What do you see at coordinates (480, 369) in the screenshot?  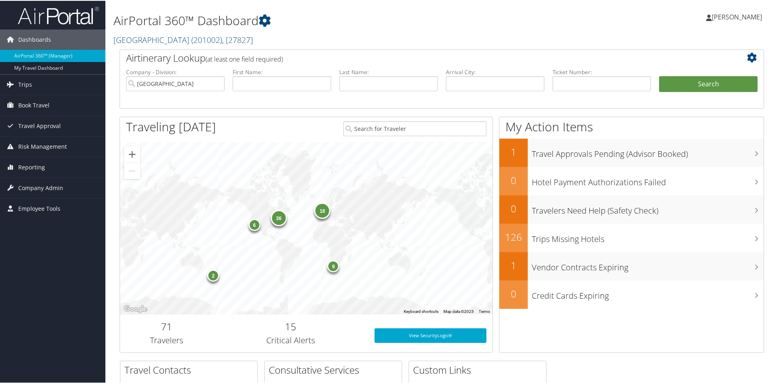 I see `h2: Custom Links` at bounding box center [480, 369].